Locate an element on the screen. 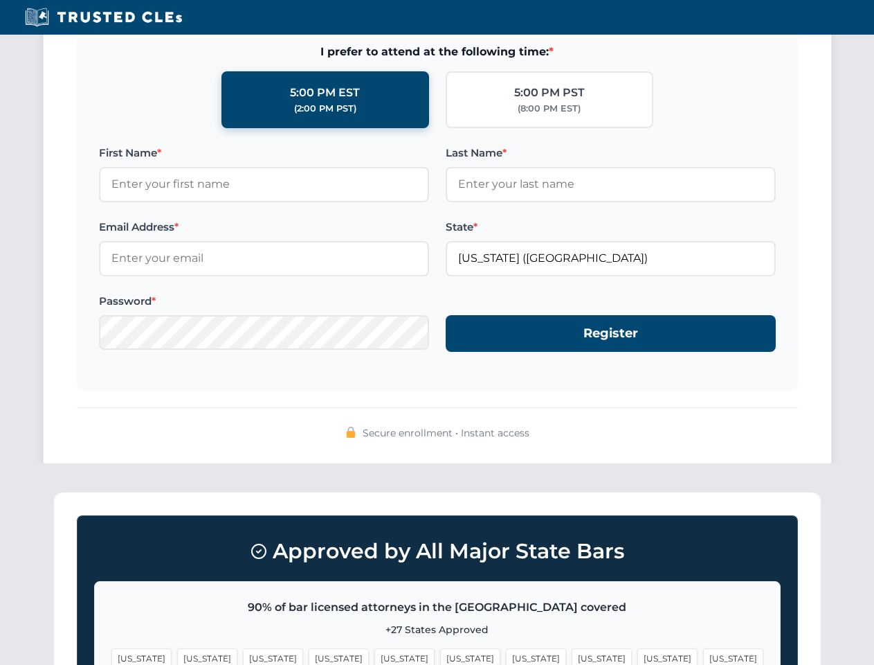 The image size is (874, 665). label: Last Name is located at coordinates (611, 153).